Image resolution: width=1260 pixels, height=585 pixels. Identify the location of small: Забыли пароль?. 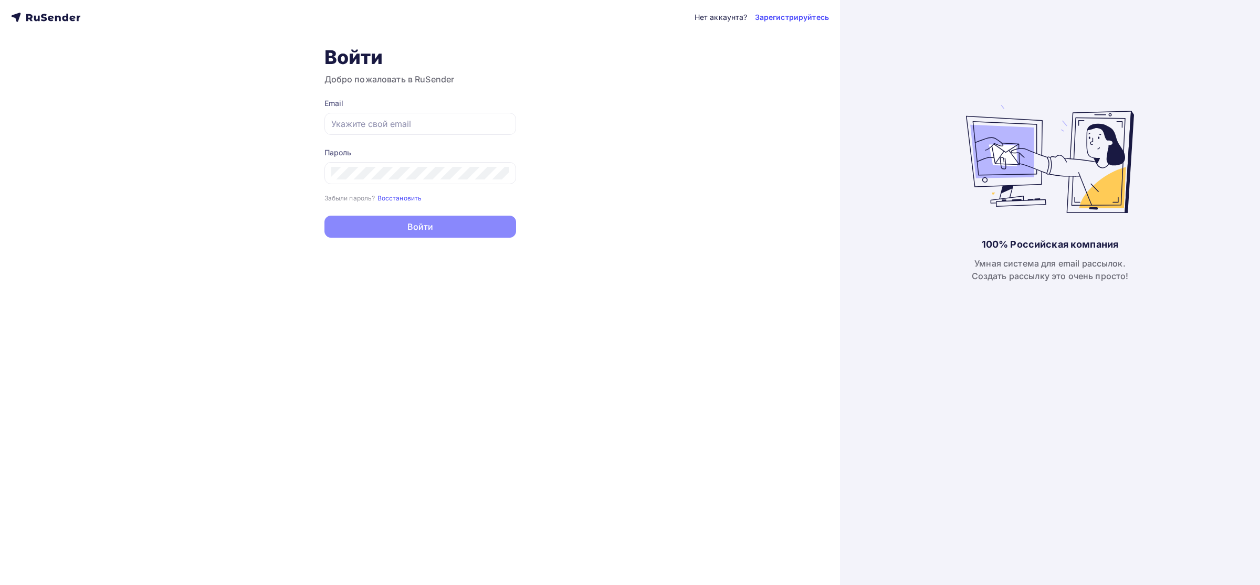
(350, 198).